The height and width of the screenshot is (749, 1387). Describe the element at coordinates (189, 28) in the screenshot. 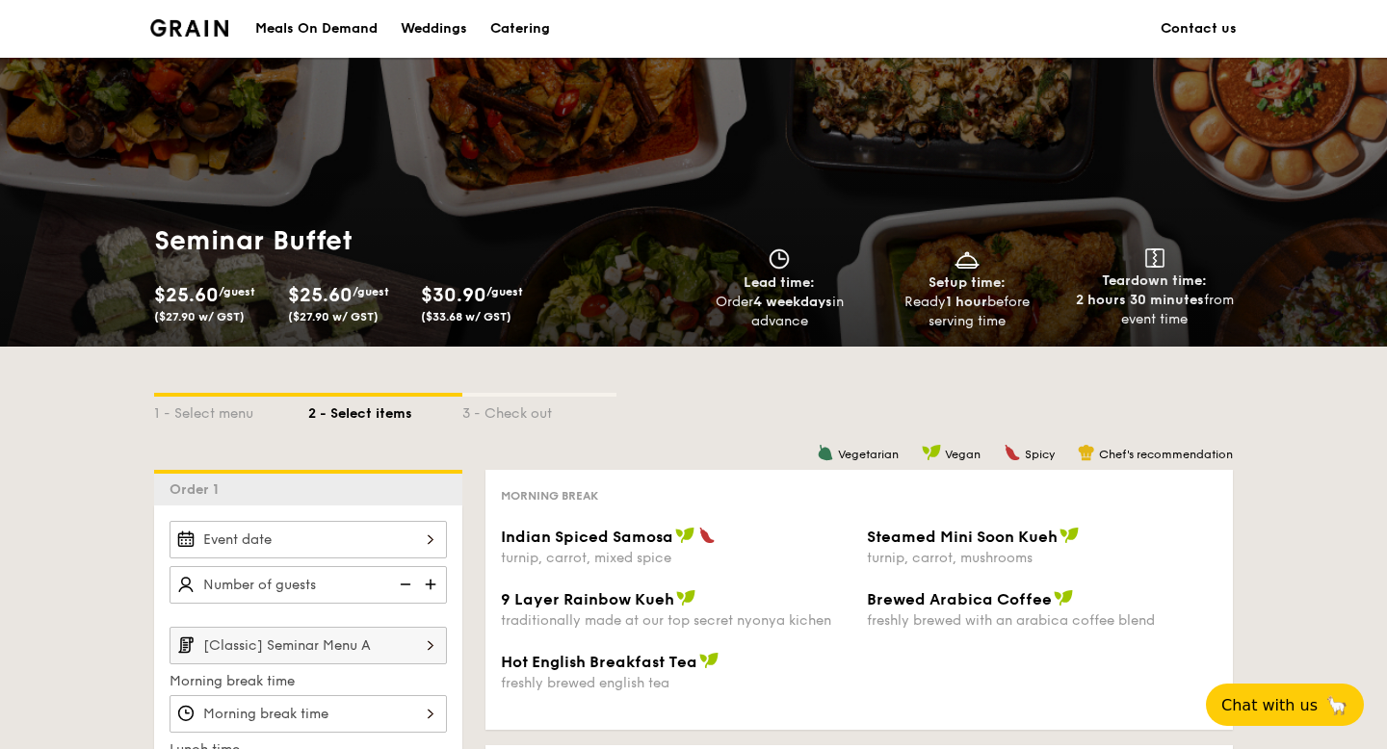

I see `img: Grain` at that location.